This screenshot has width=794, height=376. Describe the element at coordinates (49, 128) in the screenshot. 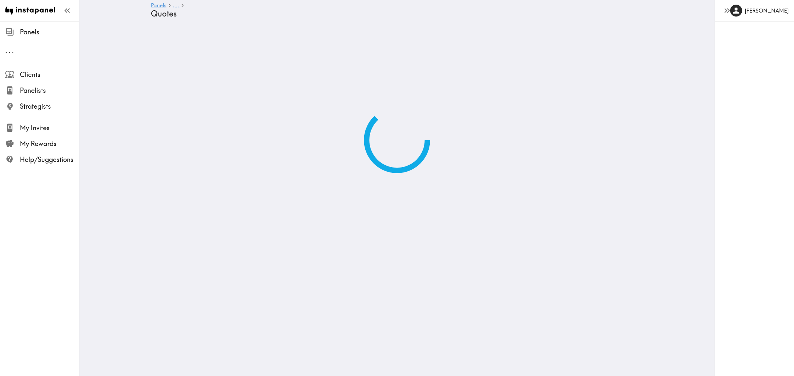

I see `span: My Invites` at that location.